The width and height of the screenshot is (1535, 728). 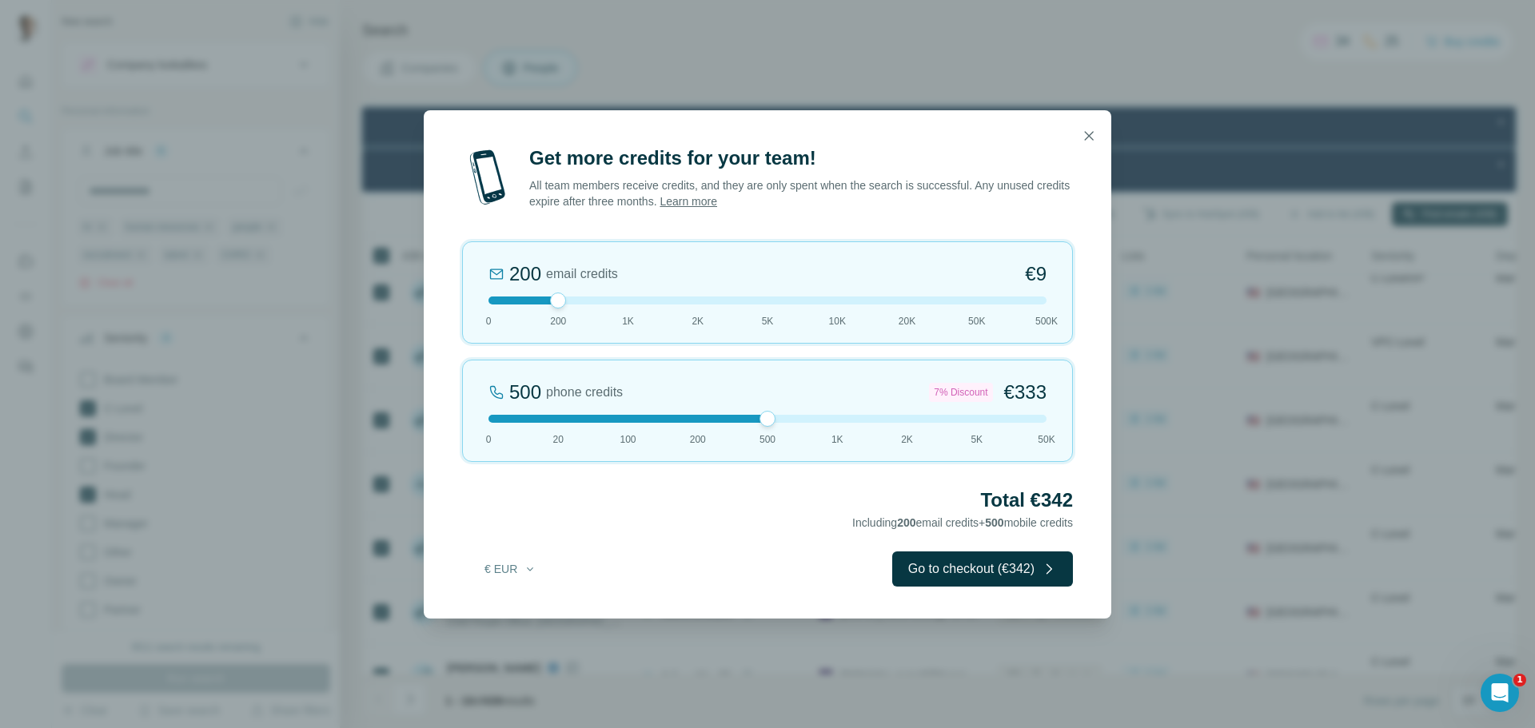 What do you see at coordinates (837, 321) in the screenshot?
I see `span: 10K` at bounding box center [837, 321].